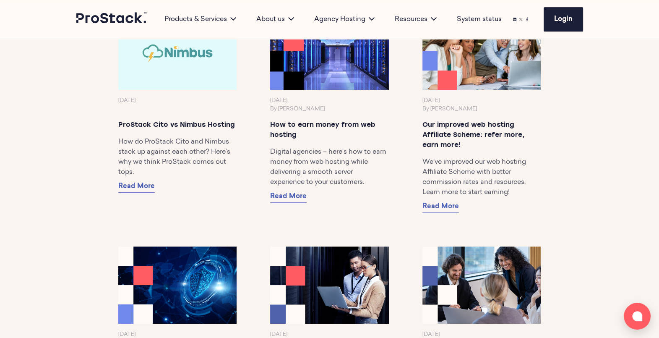  What do you see at coordinates (416, 19) in the screenshot?
I see `div: Resources` at bounding box center [416, 19].